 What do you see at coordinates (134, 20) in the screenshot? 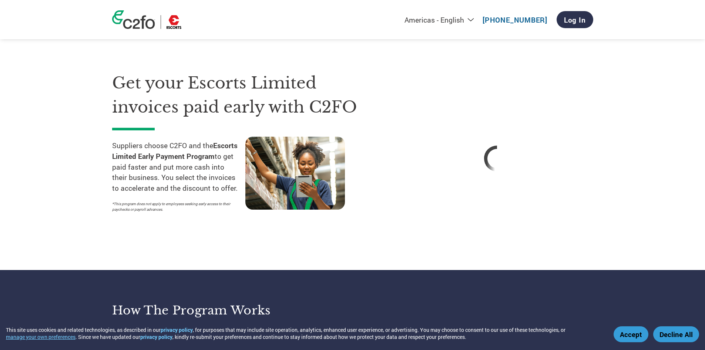
I see `img: c2fo logo` at bounding box center [134, 20].